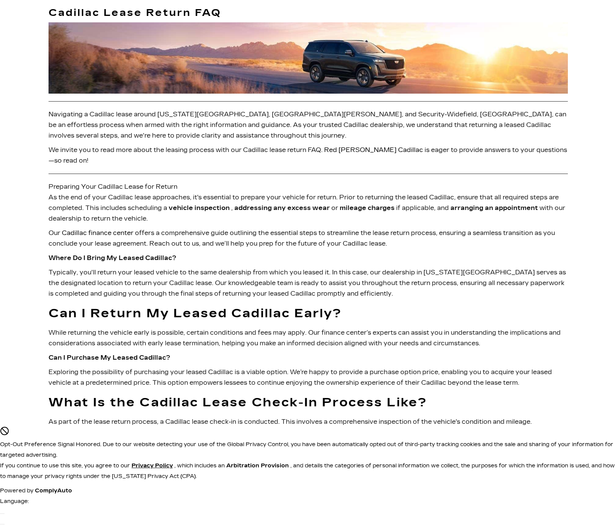  Describe the element at coordinates (238, 402) in the screenshot. I see `strong: What Is the Cadillac Lease Check-In Process Like?` at that location.